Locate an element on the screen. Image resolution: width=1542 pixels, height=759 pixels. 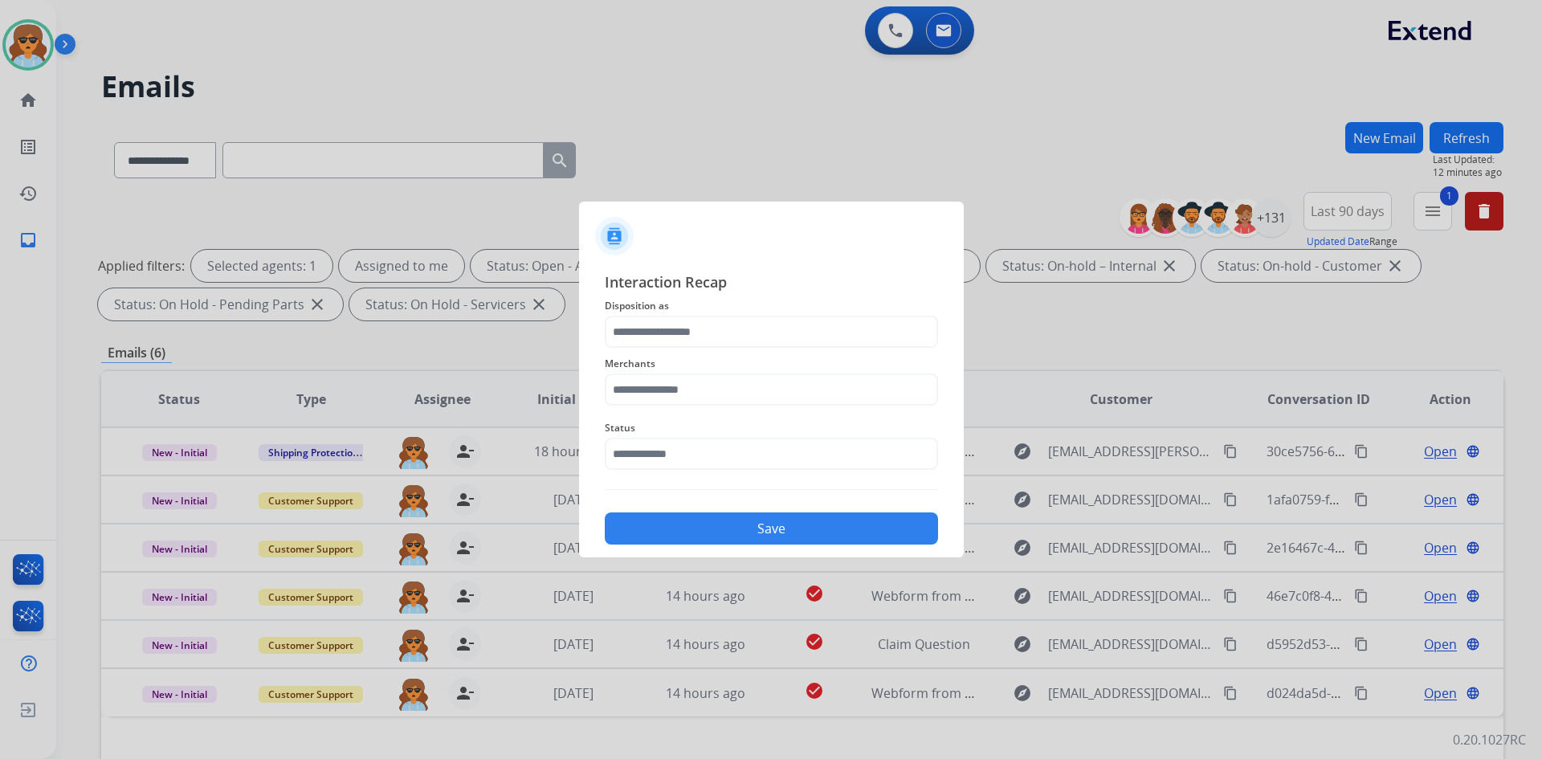
span: Merchants is located at coordinates (771, 364).